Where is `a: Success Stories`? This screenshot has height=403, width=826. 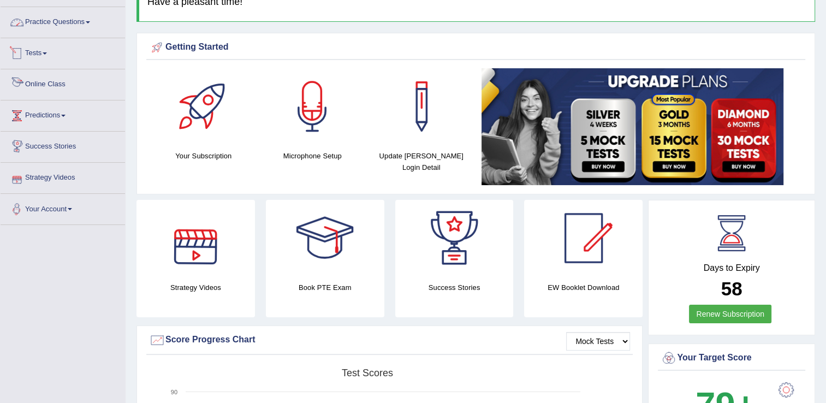 a: Success Stories is located at coordinates (63, 145).